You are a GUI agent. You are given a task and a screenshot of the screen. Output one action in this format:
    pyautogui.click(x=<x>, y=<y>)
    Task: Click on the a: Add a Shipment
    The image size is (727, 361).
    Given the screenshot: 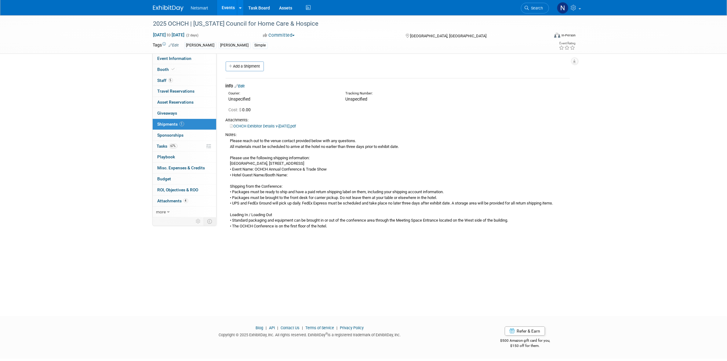 What is the action you would take?
    pyautogui.click(x=245, y=66)
    